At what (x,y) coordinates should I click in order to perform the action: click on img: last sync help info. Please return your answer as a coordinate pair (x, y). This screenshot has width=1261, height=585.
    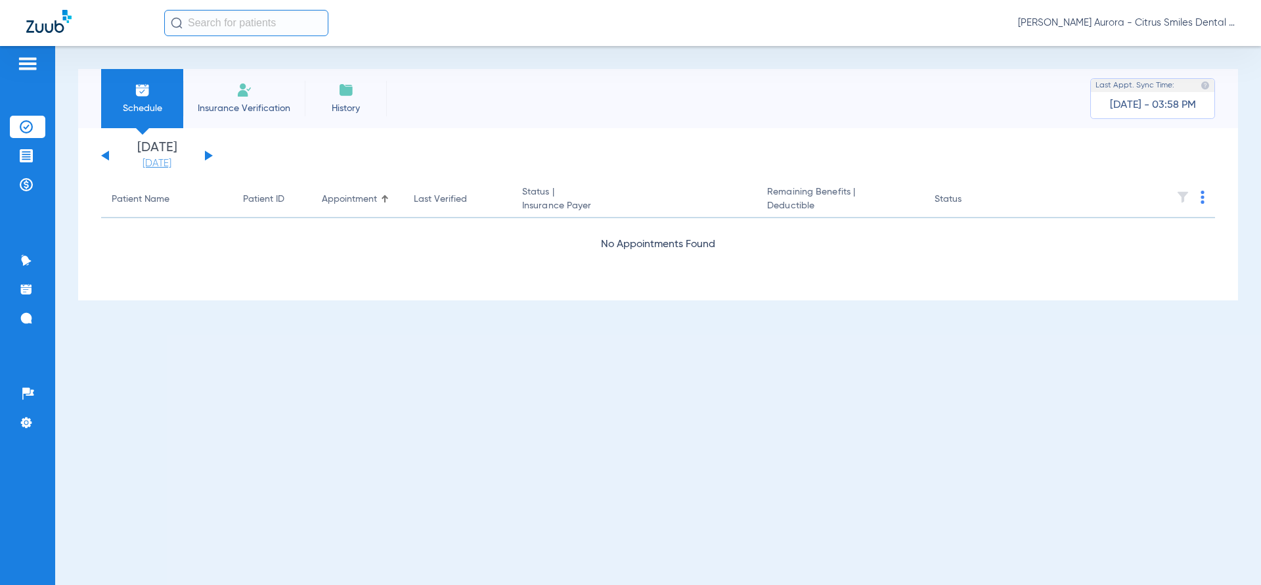
    Looking at the image, I should click on (1205, 85).